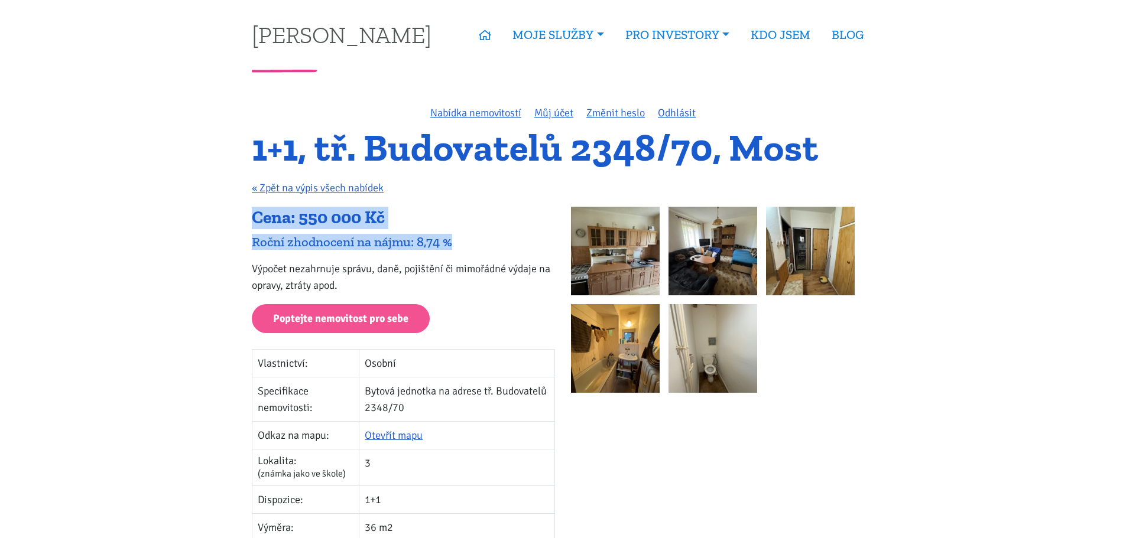  I want to click on a: KDO JSEM, so click(780, 35).